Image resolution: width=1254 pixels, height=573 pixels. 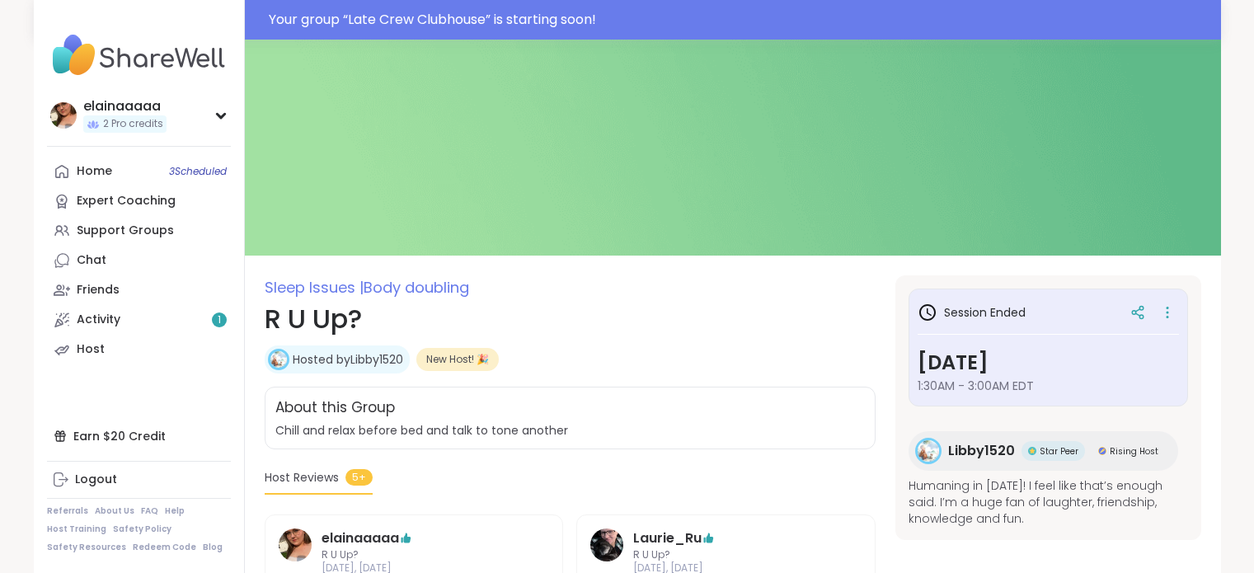 I want to click on a: elainaaaaa, so click(x=360, y=538).